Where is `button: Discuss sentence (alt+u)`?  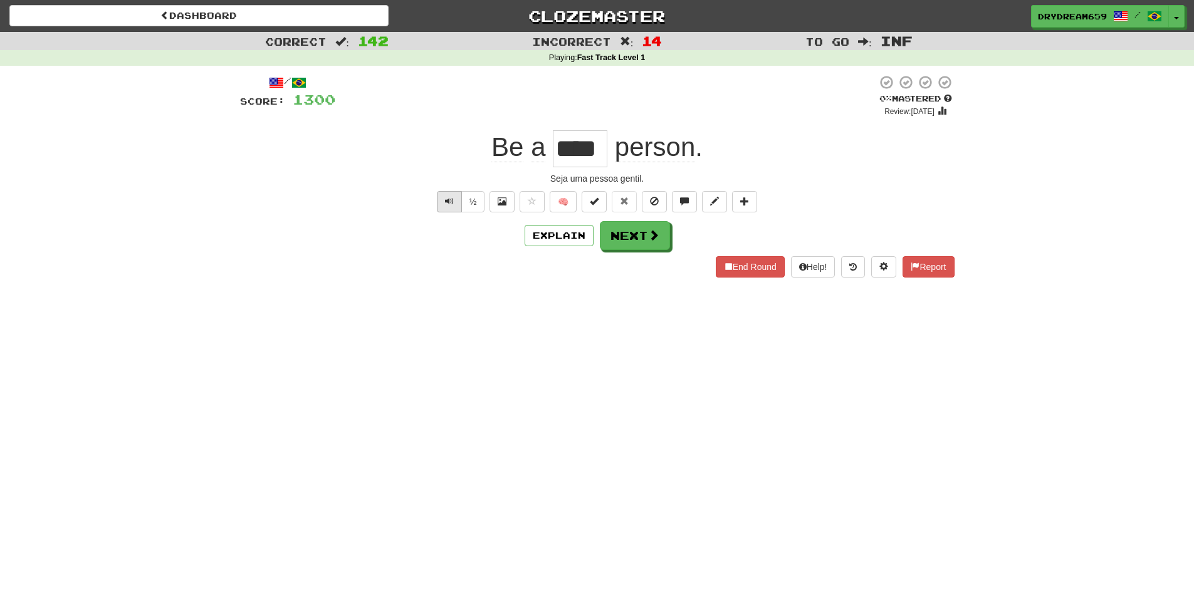 button: Discuss sentence (alt+u) is located at coordinates (684, 202).